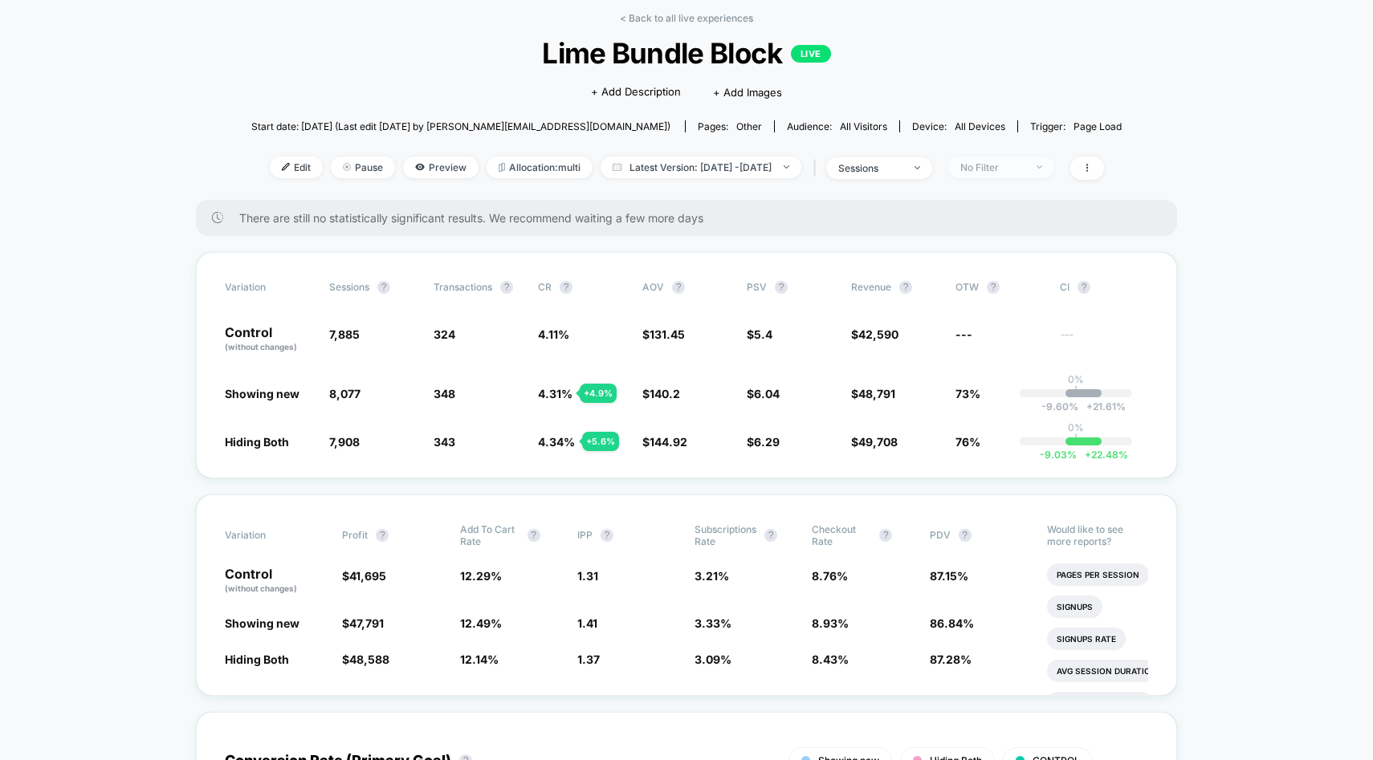  I want to click on span: Add To Cart Rate, so click(490, 535).